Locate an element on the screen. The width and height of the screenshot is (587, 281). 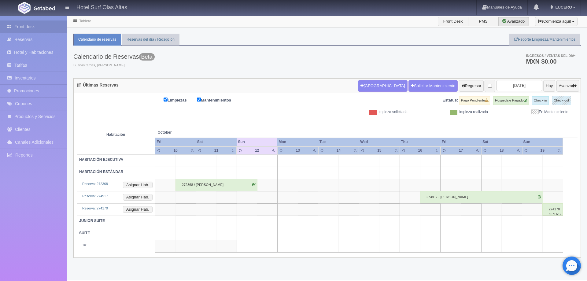
label: Avanzado is located at coordinates (514, 21).